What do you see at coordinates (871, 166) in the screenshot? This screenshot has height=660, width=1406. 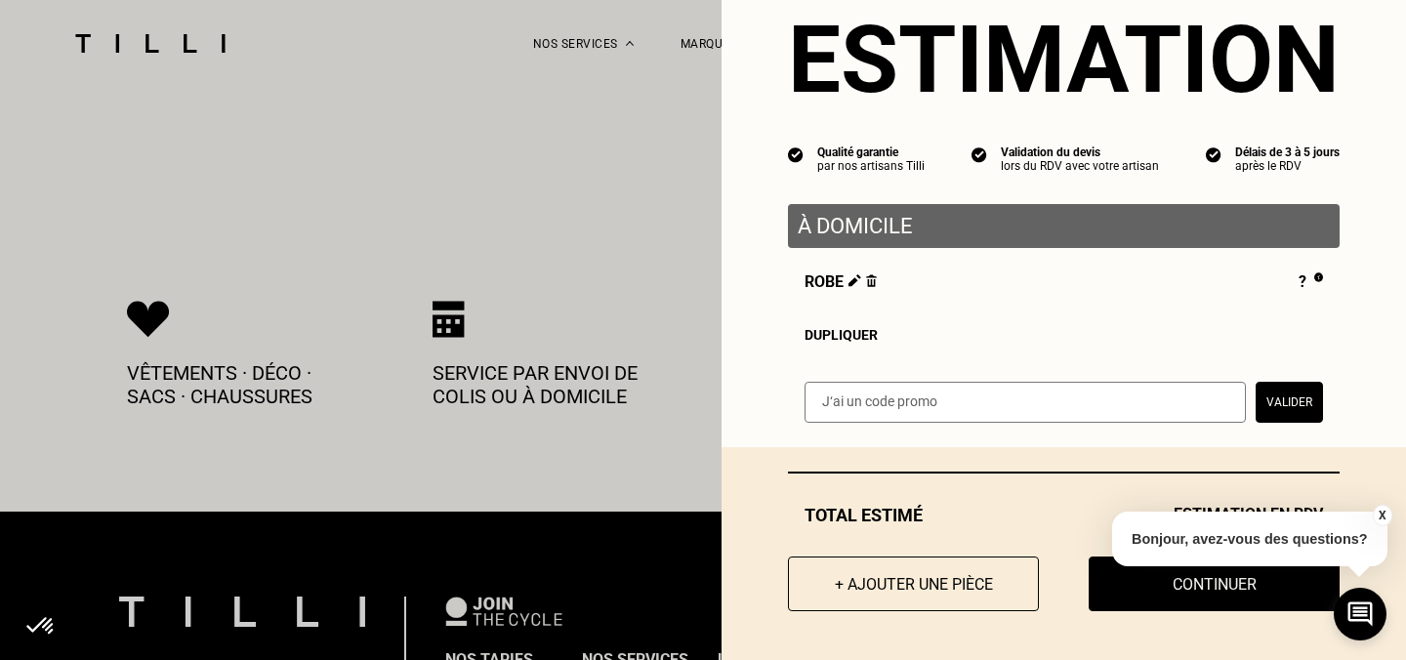 I see `div: par nos artisans Tilli` at bounding box center [871, 166].